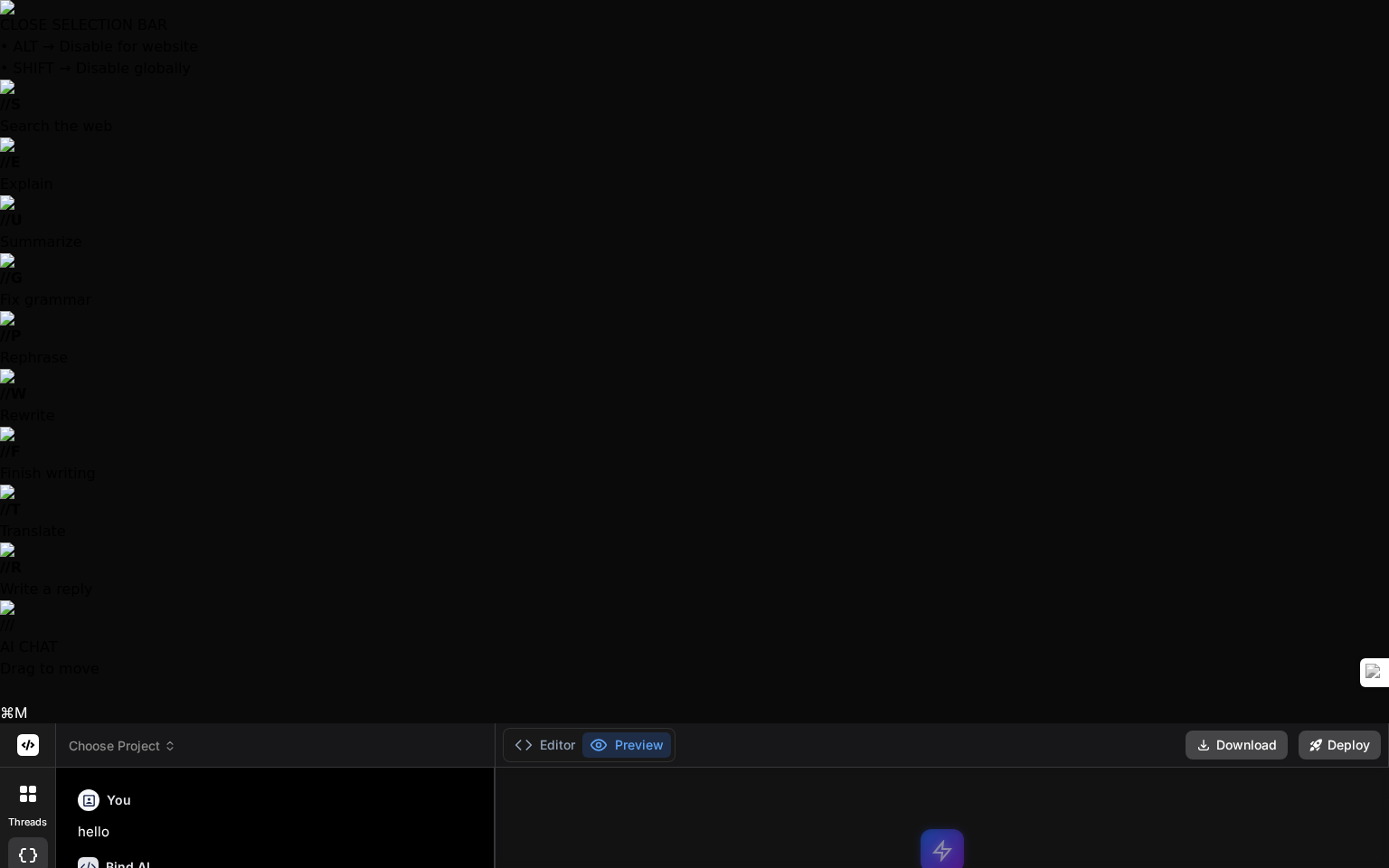 The height and width of the screenshot is (868, 1389). Describe the element at coordinates (27, 822) in the screenshot. I see `label: threads` at that location.